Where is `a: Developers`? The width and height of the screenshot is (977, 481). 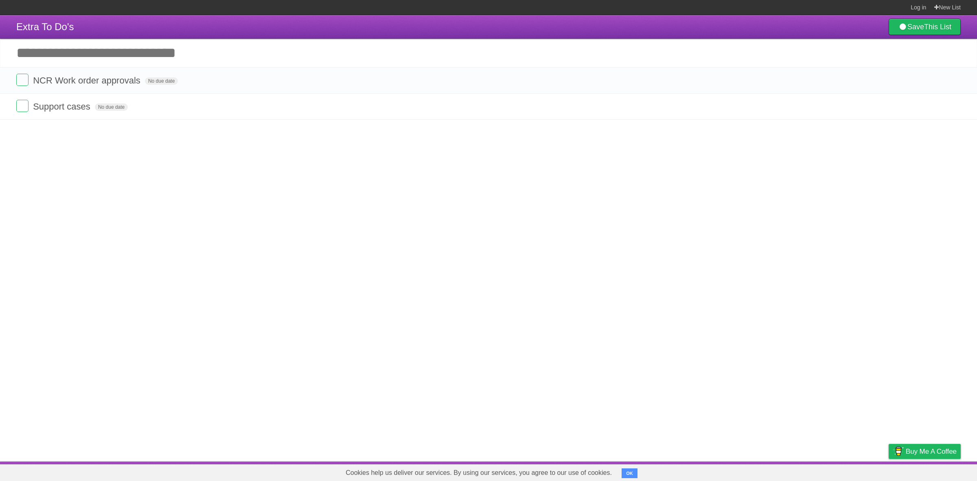 a: Developers is located at coordinates (824, 471).